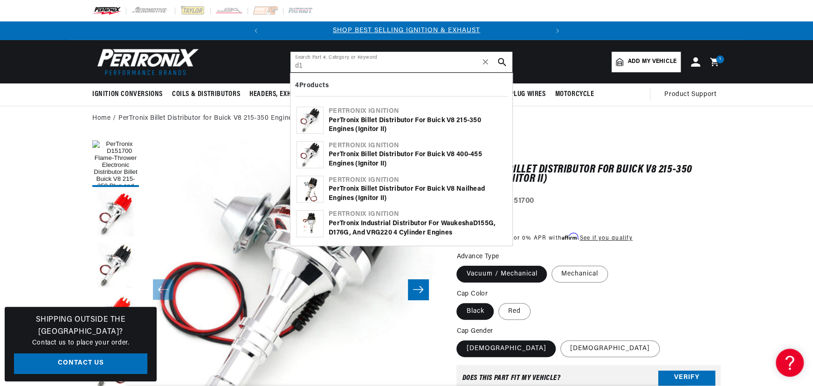  What do you see at coordinates (256, 31) in the screenshot?
I see `button: Translation missing: en.sections.announcements.previous_announcement` at bounding box center [256, 31].